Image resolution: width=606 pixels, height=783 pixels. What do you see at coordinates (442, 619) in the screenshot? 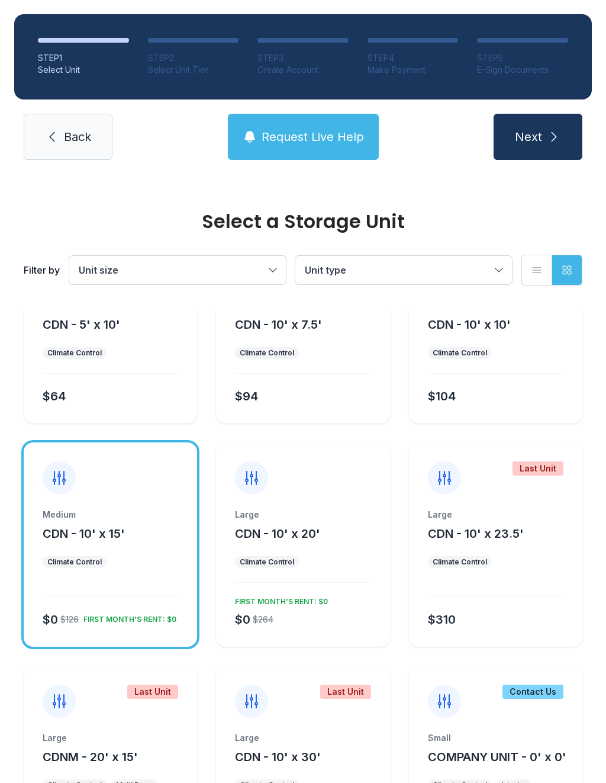
I see `div: $310` at bounding box center [442, 619].